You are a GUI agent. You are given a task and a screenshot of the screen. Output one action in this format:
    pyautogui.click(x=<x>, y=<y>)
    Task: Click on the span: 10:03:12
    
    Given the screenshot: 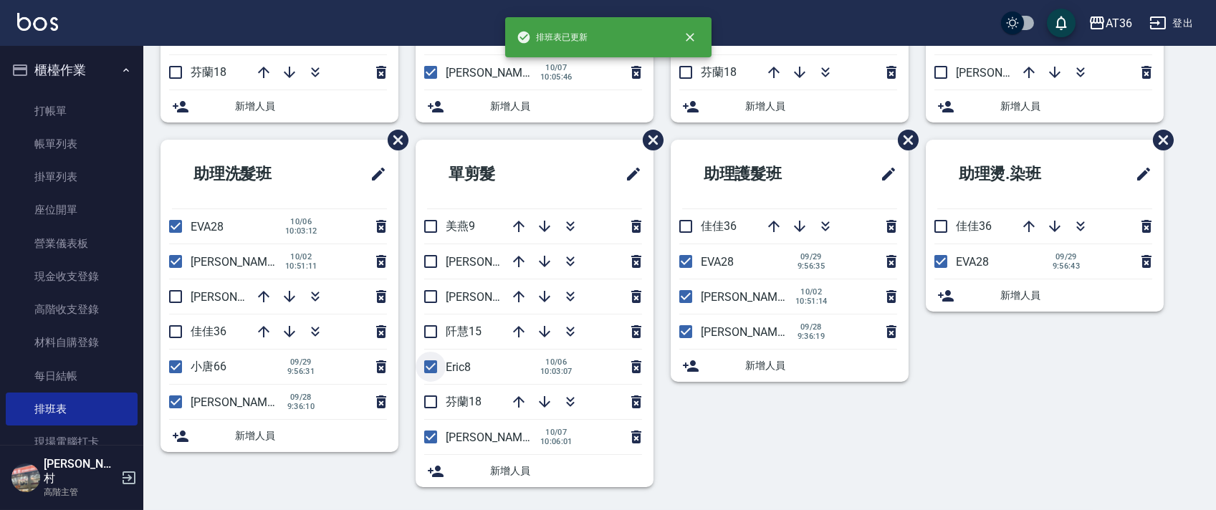 What is the action you would take?
    pyautogui.click(x=301, y=231)
    